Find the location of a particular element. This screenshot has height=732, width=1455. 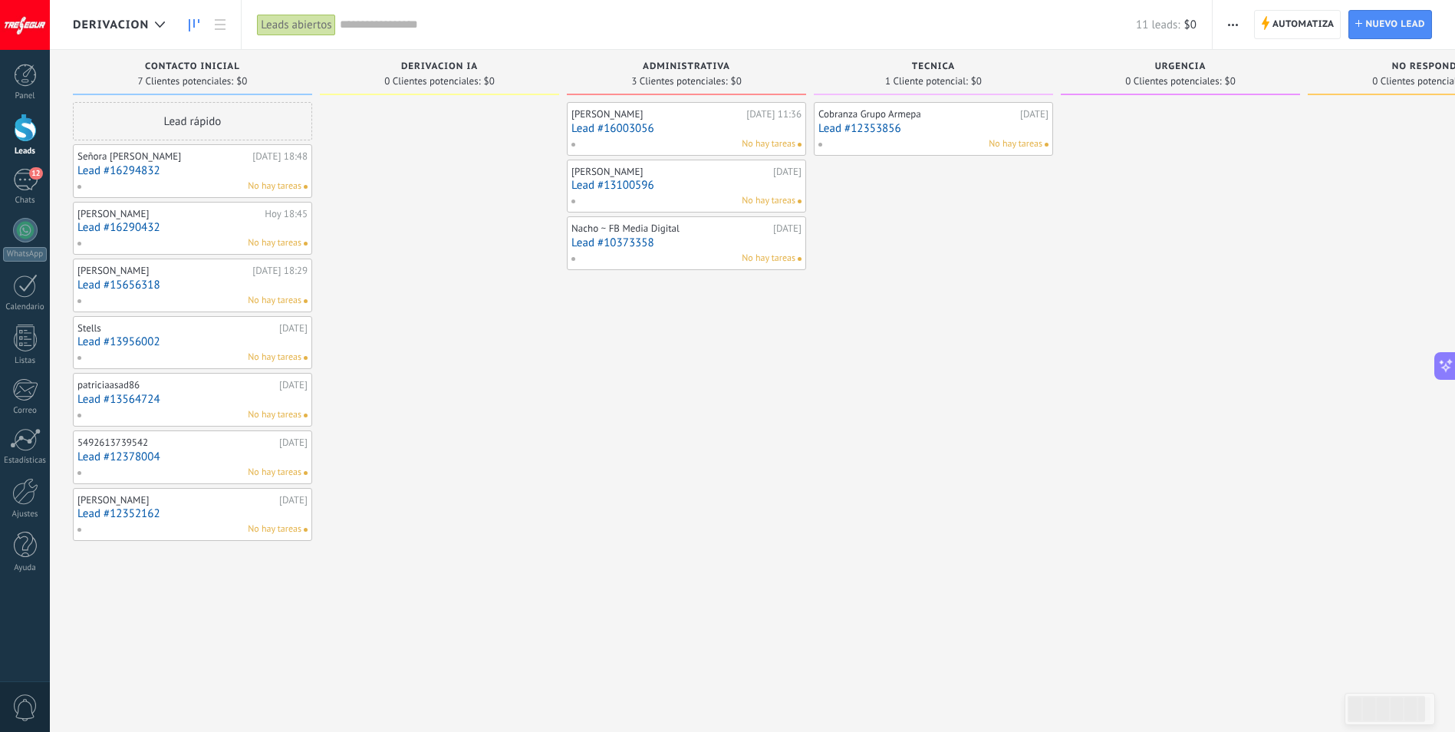

button: Más is located at coordinates (1232, 25).